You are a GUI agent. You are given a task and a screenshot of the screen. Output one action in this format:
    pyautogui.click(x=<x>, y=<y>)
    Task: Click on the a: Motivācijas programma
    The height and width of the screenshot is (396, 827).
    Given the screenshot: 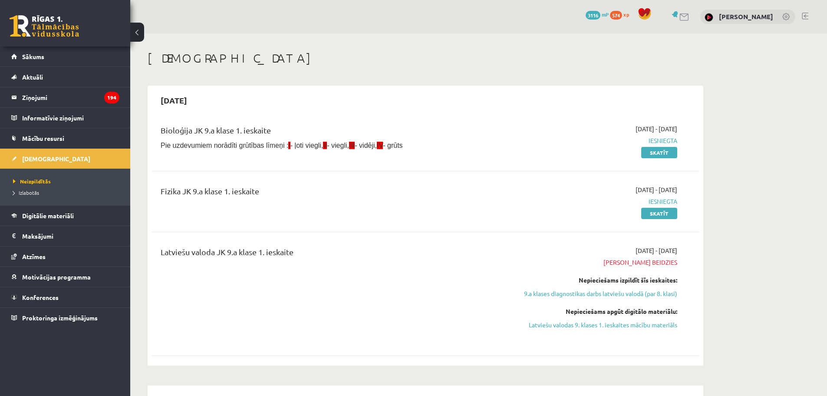 What is the action you would take?
    pyautogui.click(x=65, y=277)
    